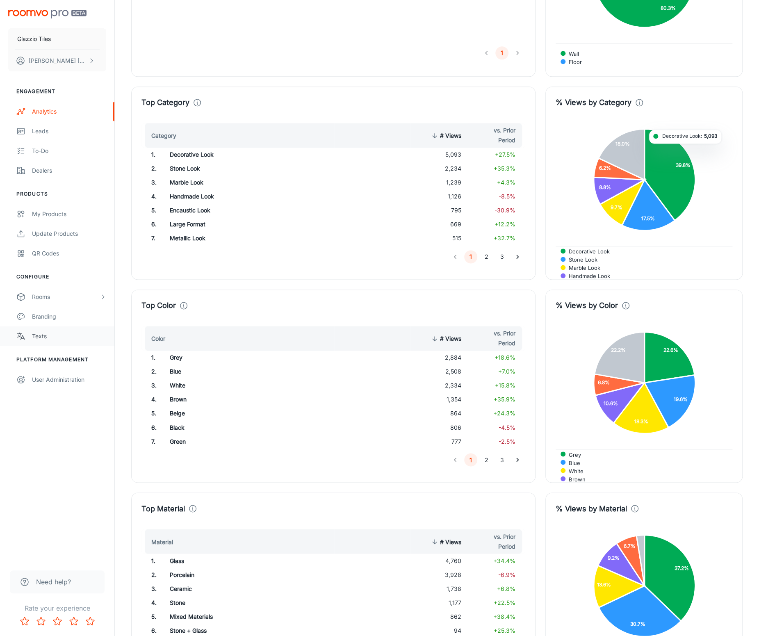  What do you see at coordinates (248, 441) in the screenshot?
I see `td: Green` at bounding box center [248, 441].